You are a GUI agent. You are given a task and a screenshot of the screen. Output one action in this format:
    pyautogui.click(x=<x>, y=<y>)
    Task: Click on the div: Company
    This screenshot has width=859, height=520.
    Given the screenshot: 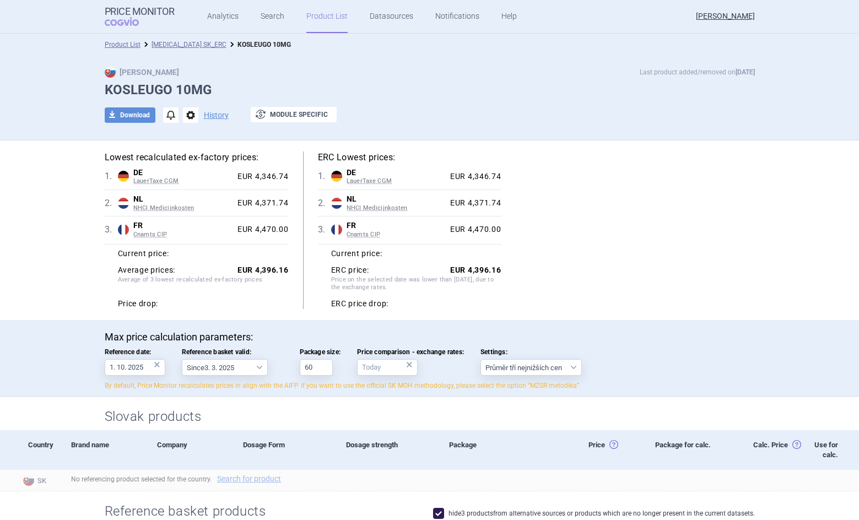 What is the action you would take?
    pyautogui.click(x=192, y=450)
    